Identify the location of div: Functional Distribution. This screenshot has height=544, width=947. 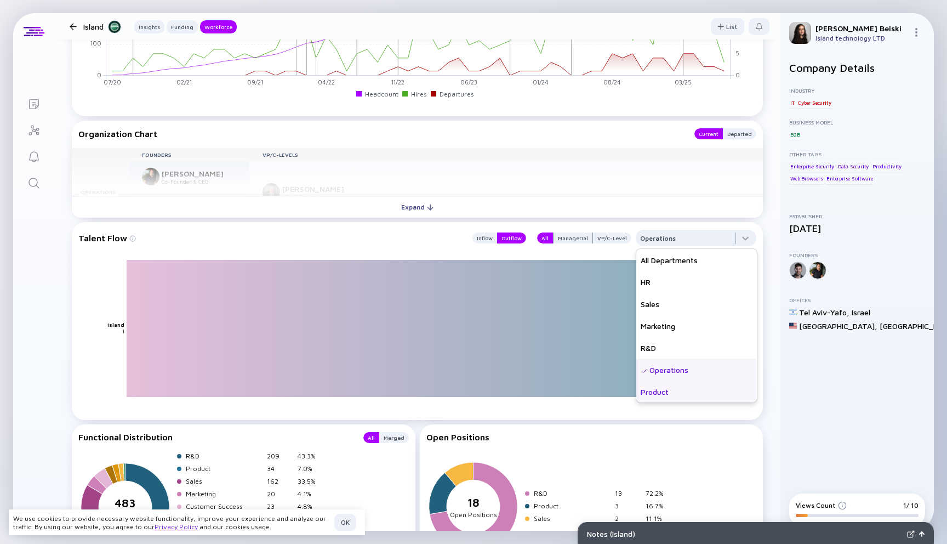
(215, 437).